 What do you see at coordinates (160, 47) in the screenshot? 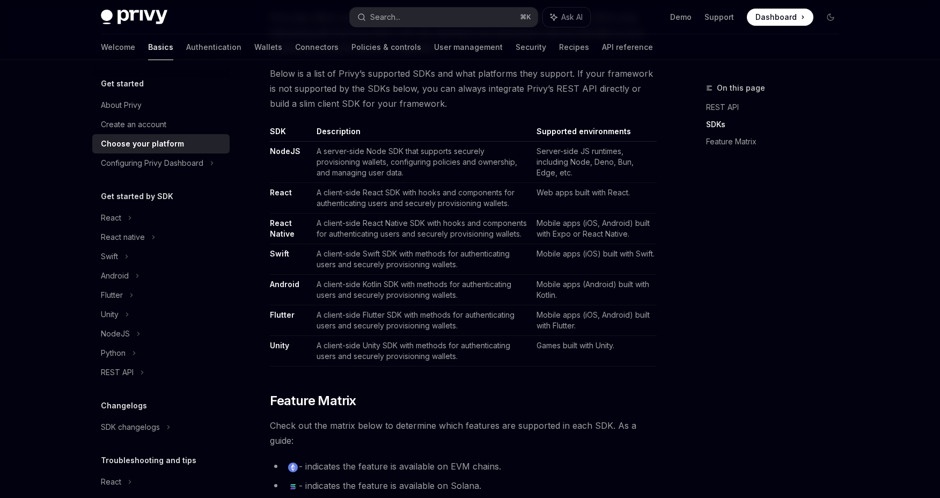
I see `a: Basics` at bounding box center [160, 47].